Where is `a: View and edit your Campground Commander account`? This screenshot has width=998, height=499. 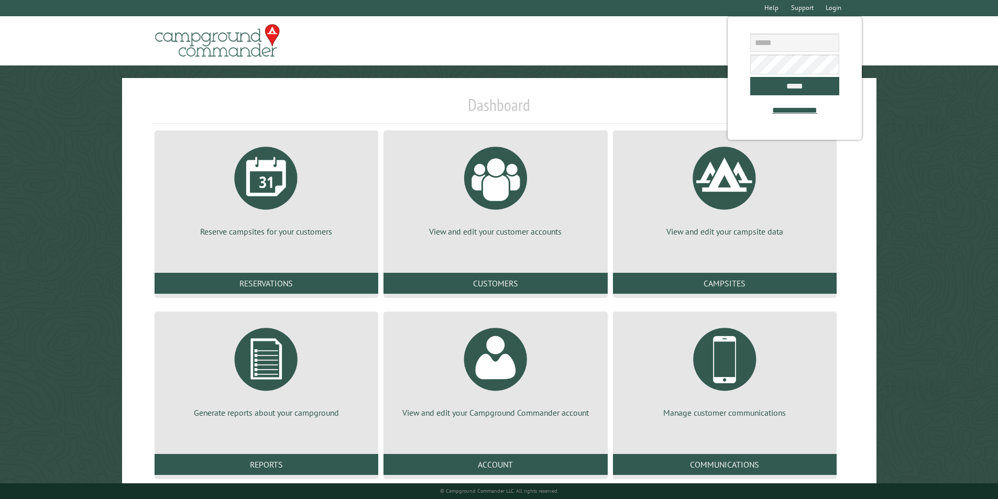
a: View and edit your Campground Commander account is located at coordinates (495, 369).